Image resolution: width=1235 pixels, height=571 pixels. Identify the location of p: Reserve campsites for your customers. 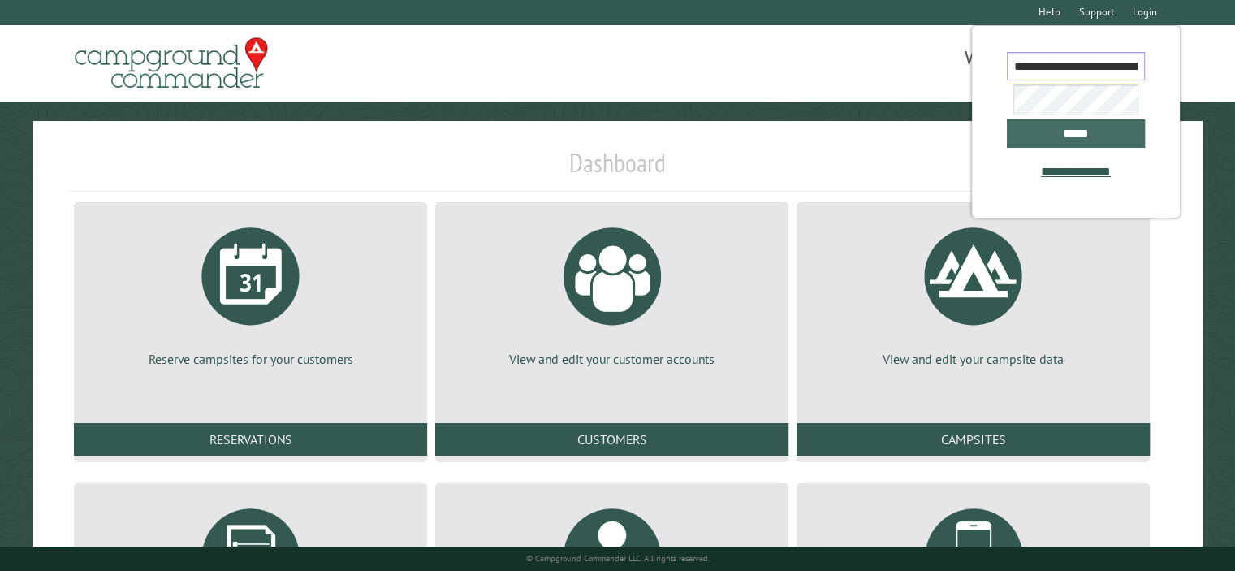
(250, 359).